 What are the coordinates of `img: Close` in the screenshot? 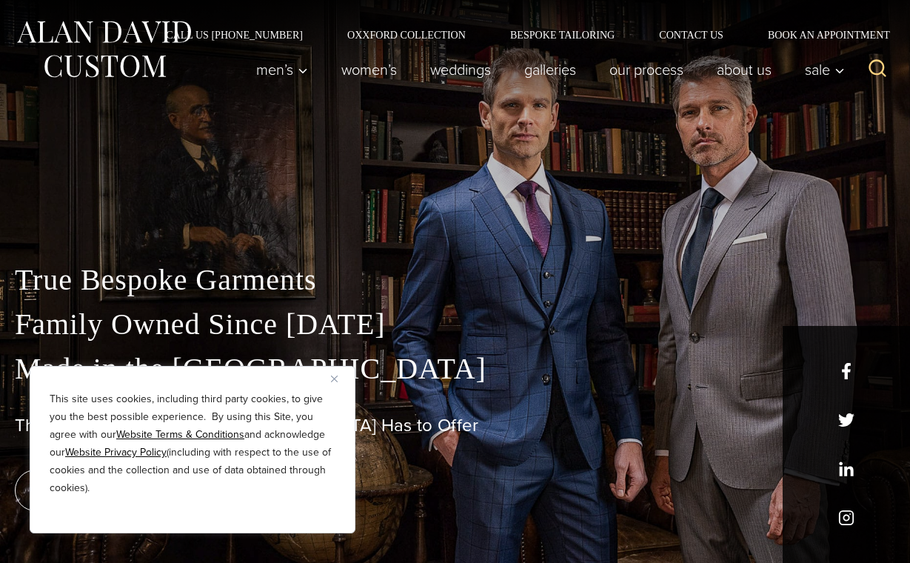 It's located at (334, 378).